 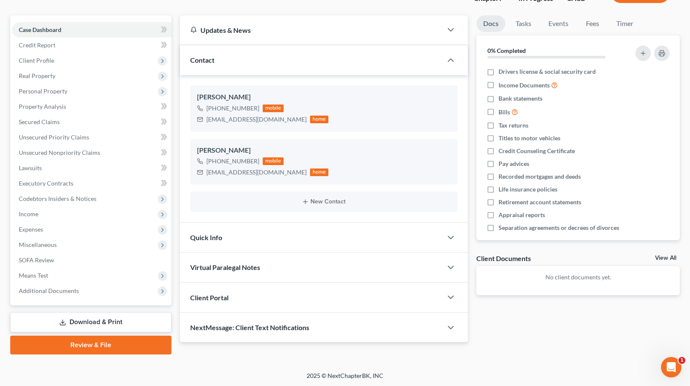 I want to click on span: Means Test, so click(x=33, y=275).